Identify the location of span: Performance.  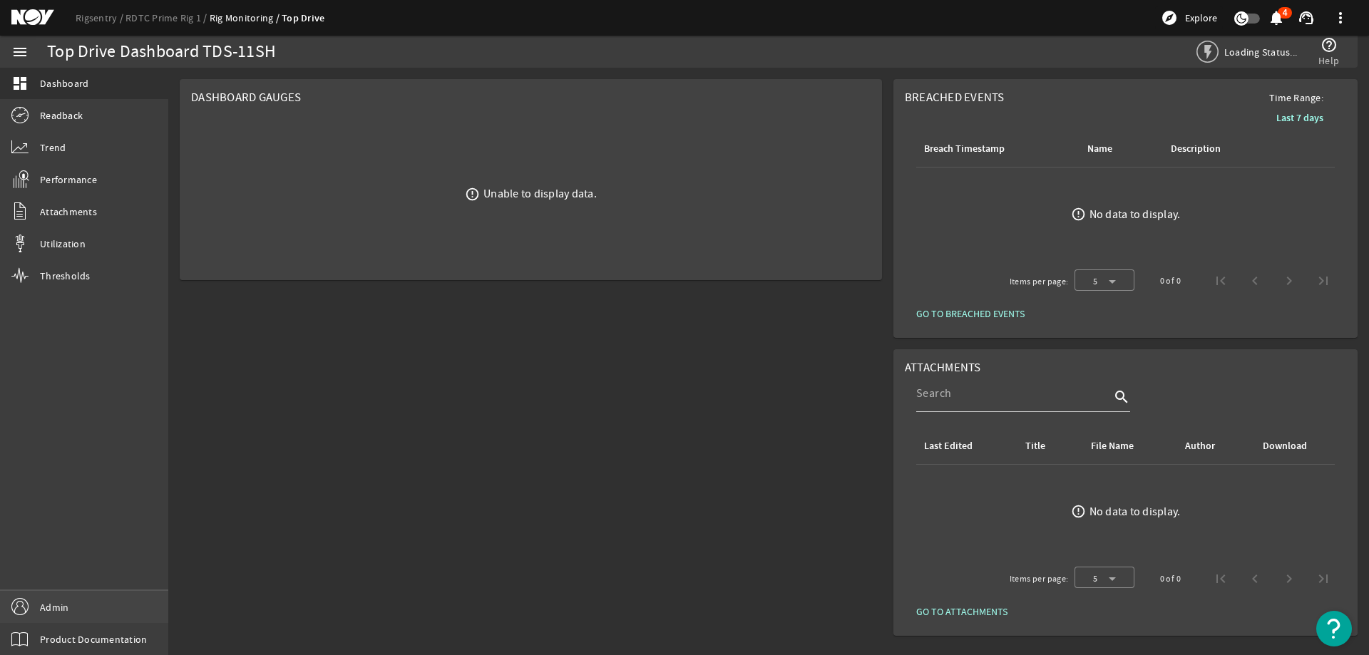
(68, 180).